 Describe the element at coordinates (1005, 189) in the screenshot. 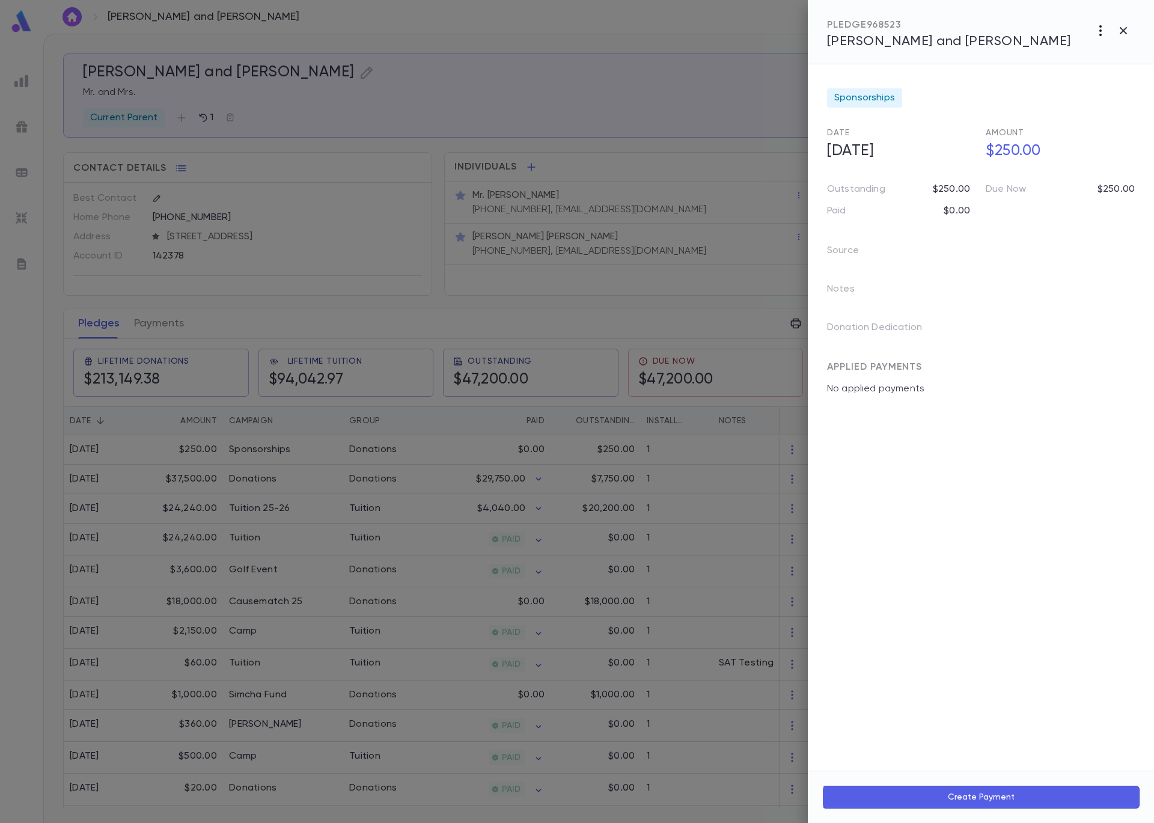

I see `p: Due Now` at that location.